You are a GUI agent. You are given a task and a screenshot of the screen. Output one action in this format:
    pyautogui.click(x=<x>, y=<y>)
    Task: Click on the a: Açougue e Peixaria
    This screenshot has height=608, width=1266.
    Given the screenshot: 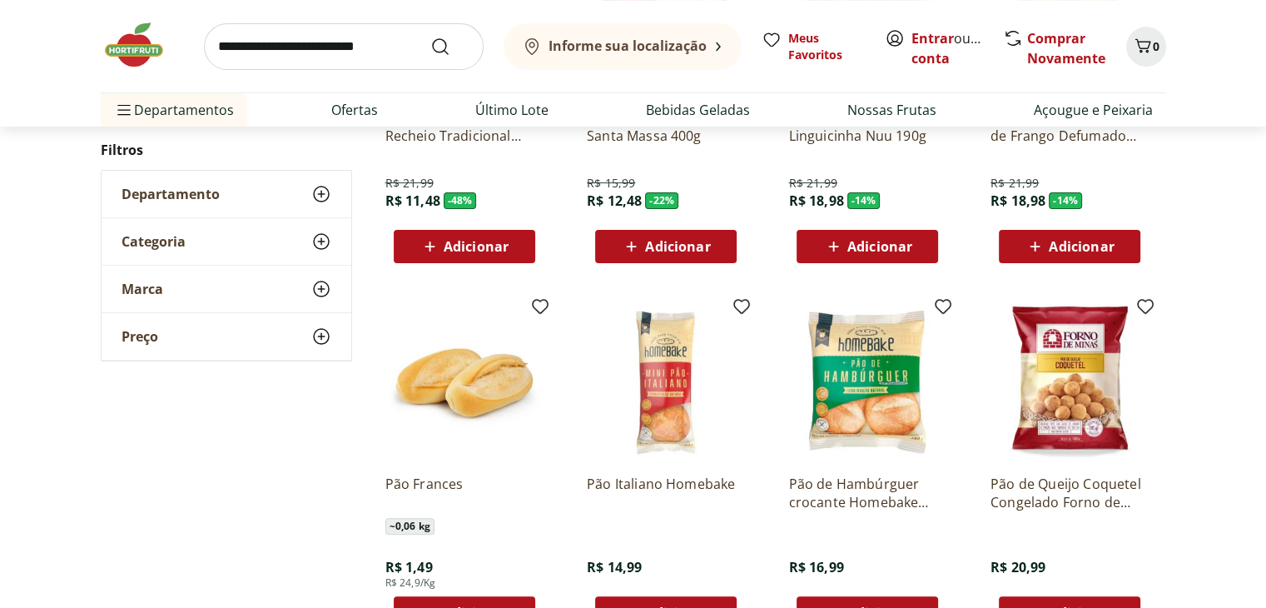 What is the action you would take?
    pyautogui.click(x=1093, y=110)
    